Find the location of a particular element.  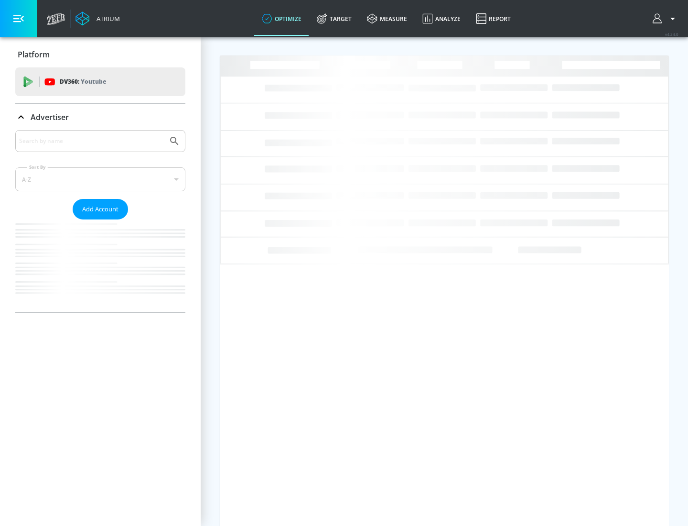

a: measure is located at coordinates (387, 19).